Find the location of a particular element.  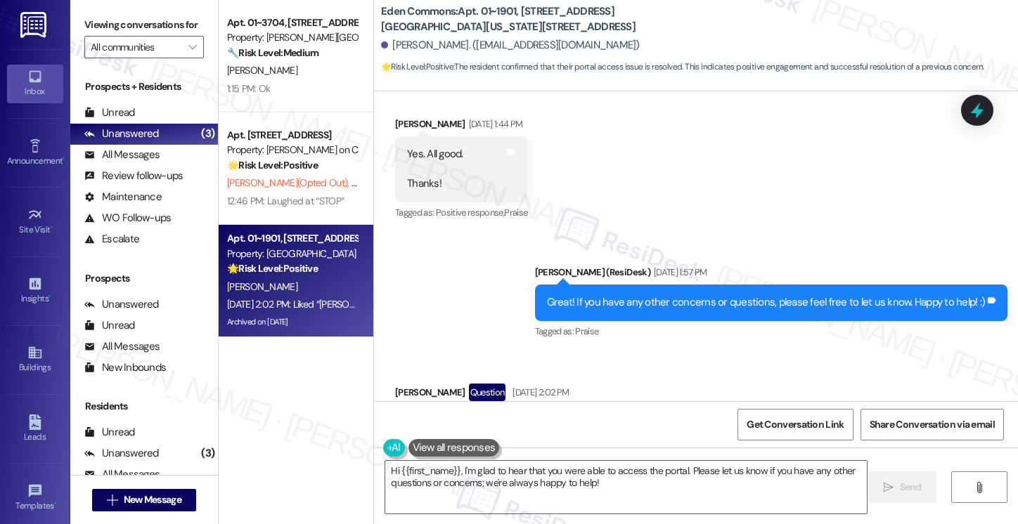

div: Review follow-ups is located at coordinates (134, 176).